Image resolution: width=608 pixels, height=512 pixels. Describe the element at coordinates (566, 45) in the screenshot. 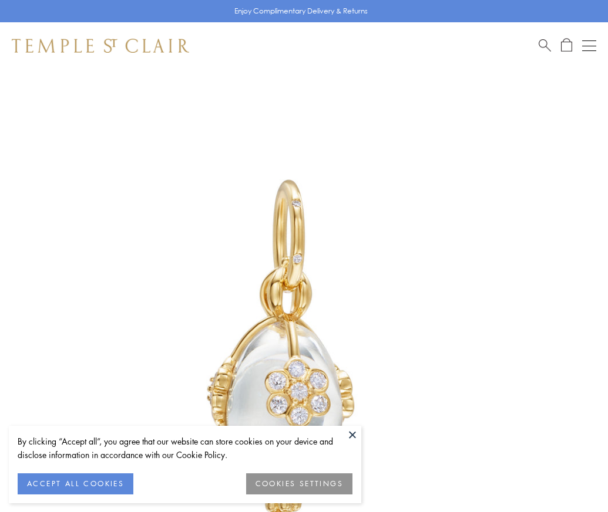

I see `a: Open Shopping Bag` at that location.